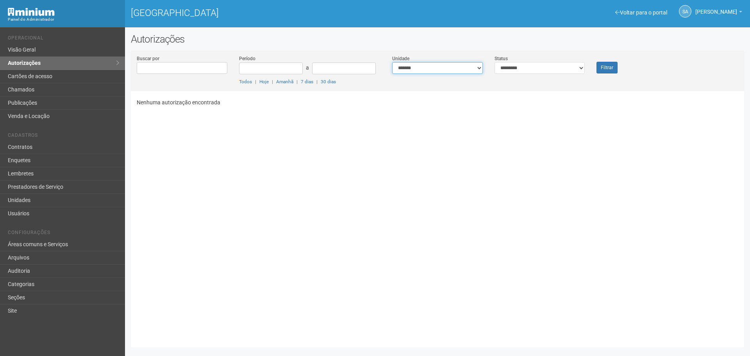  What do you see at coordinates (264, 82) in the screenshot?
I see `a: Hoje` at bounding box center [264, 82].